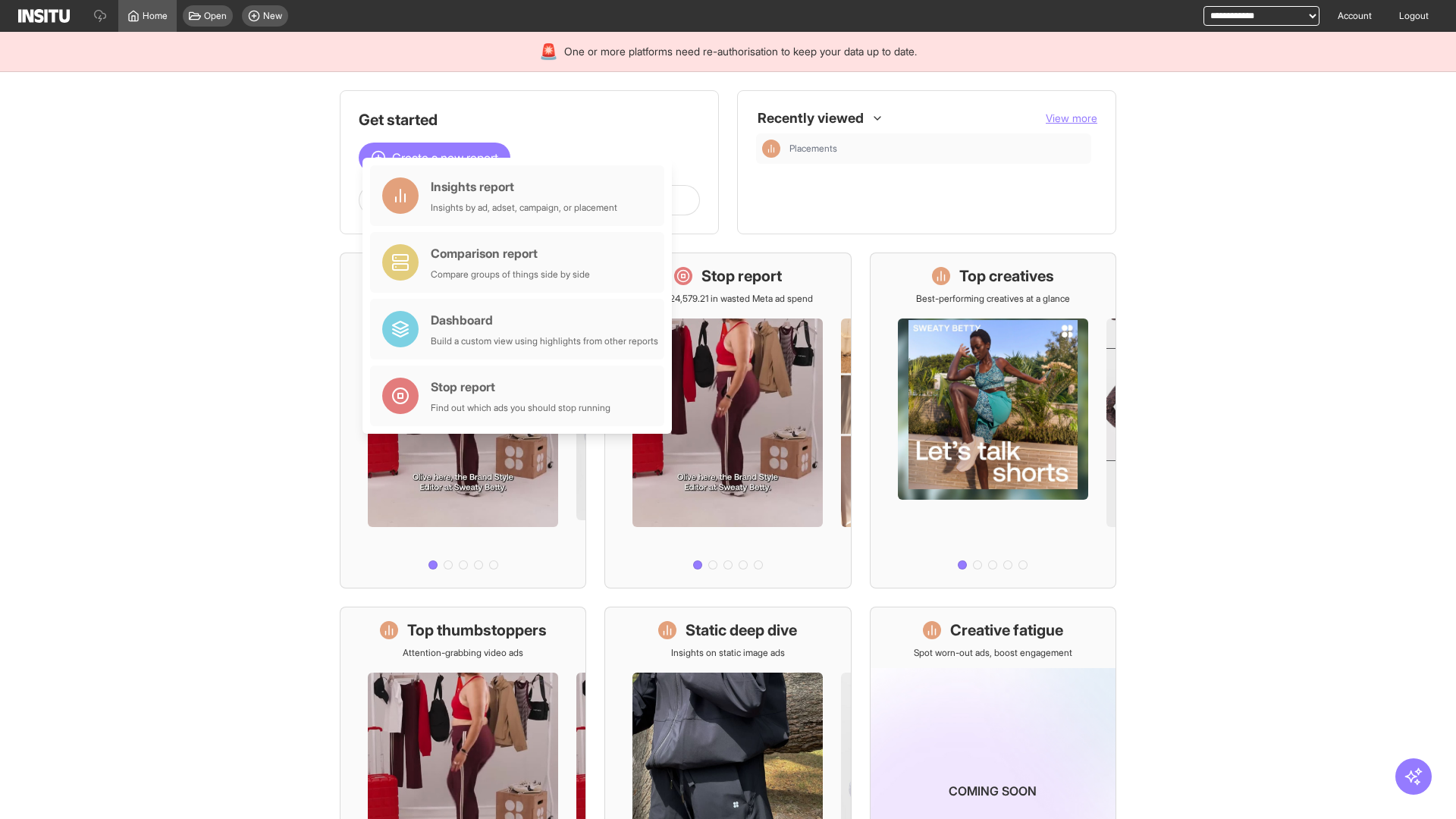 The image size is (1456, 819). I want to click on div: Insights, so click(771, 148).